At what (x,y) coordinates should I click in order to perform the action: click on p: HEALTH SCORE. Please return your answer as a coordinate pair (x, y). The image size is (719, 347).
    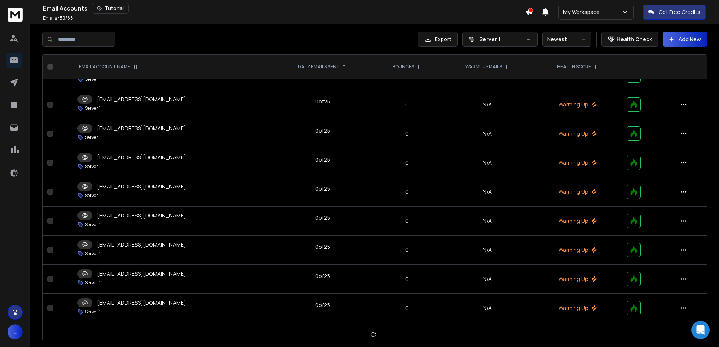
    Looking at the image, I should click on (574, 67).